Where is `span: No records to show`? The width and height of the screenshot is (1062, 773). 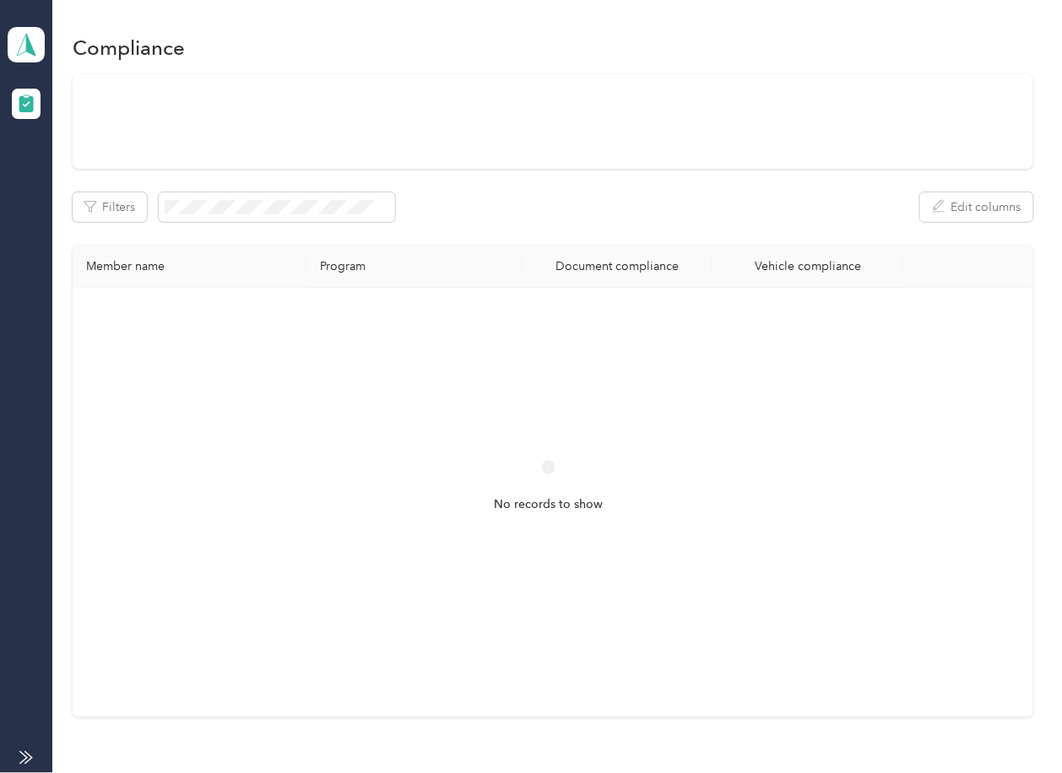 span: No records to show is located at coordinates (549, 505).